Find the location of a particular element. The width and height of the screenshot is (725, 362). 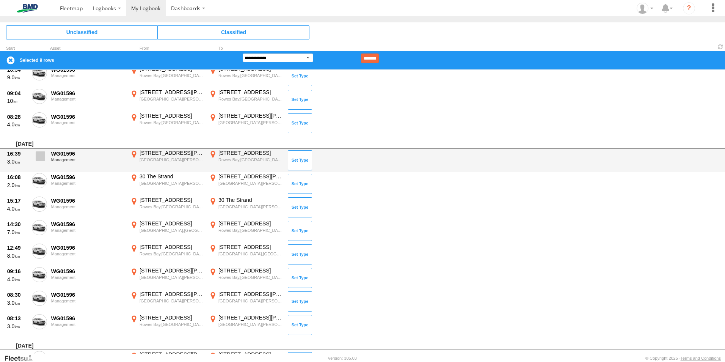

div: 16:08 is located at coordinates (17, 177).